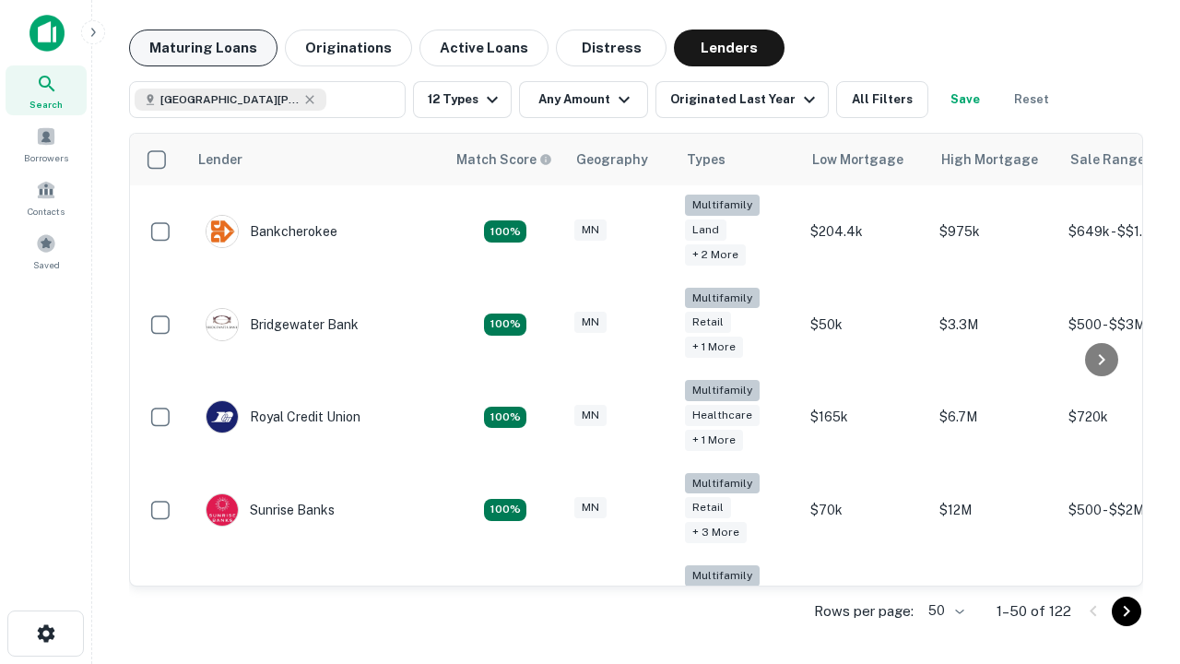 This screenshot has height=664, width=1180. Describe the element at coordinates (505, 418) in the screenshot. I see `div: Matching Properties: 18, hasApolloMatch: undefined` at that location.